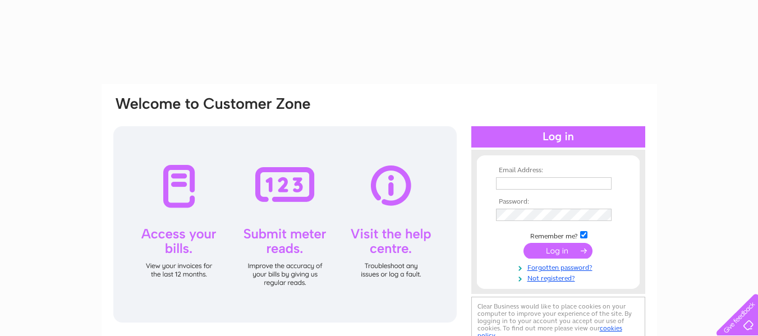 This screenshot has width=758, height=336. Describe the element at coordinates (558, 171) in the screenshot. I see `th: Email Address:` at that location.